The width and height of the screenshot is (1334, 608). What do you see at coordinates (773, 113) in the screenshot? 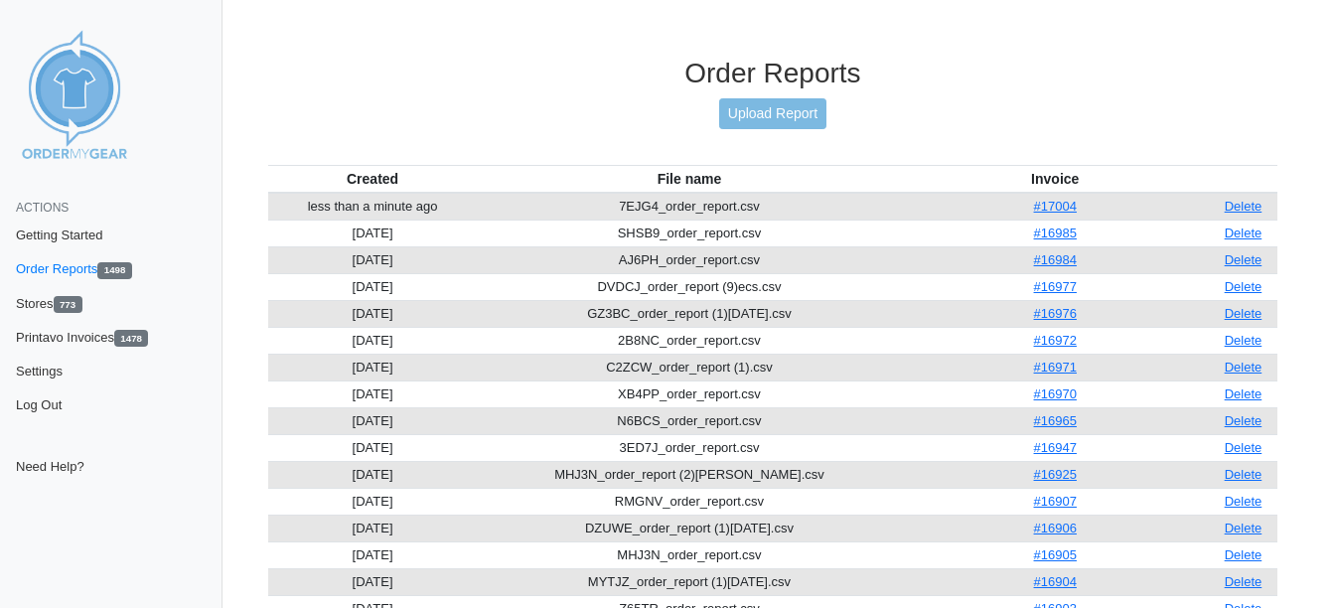
I see `a: Upload Report` at bounding box center [773, 113].